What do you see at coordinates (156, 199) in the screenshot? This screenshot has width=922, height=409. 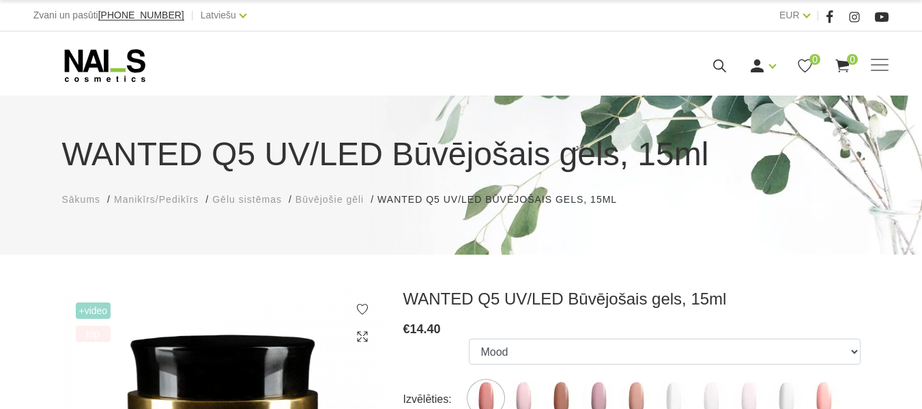 I see `span: Manikīrs/Pedikīrs` at bounding box center [156, 199].